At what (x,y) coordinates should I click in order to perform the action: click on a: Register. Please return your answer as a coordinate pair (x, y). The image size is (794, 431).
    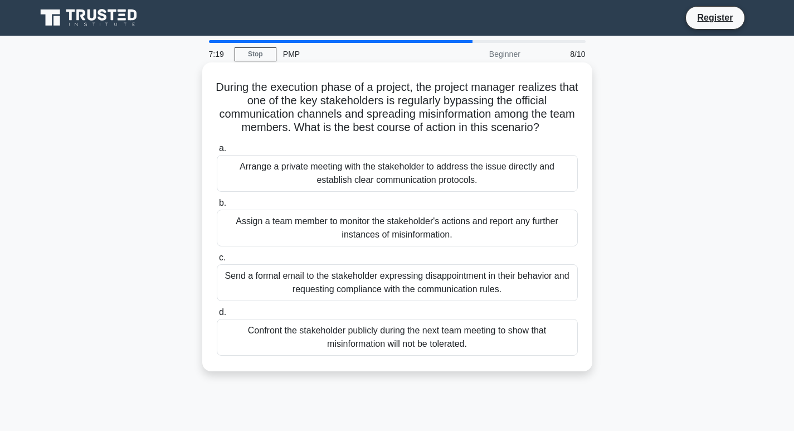
    Looking at the image, I should click on (715, 17).